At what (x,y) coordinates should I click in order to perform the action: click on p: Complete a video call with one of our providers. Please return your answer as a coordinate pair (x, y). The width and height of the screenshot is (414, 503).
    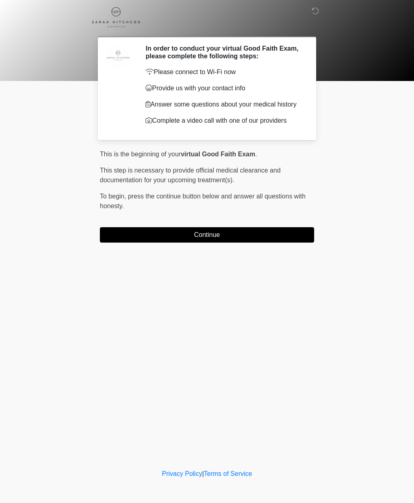
    Looking at the image, I should click on (224, 121).